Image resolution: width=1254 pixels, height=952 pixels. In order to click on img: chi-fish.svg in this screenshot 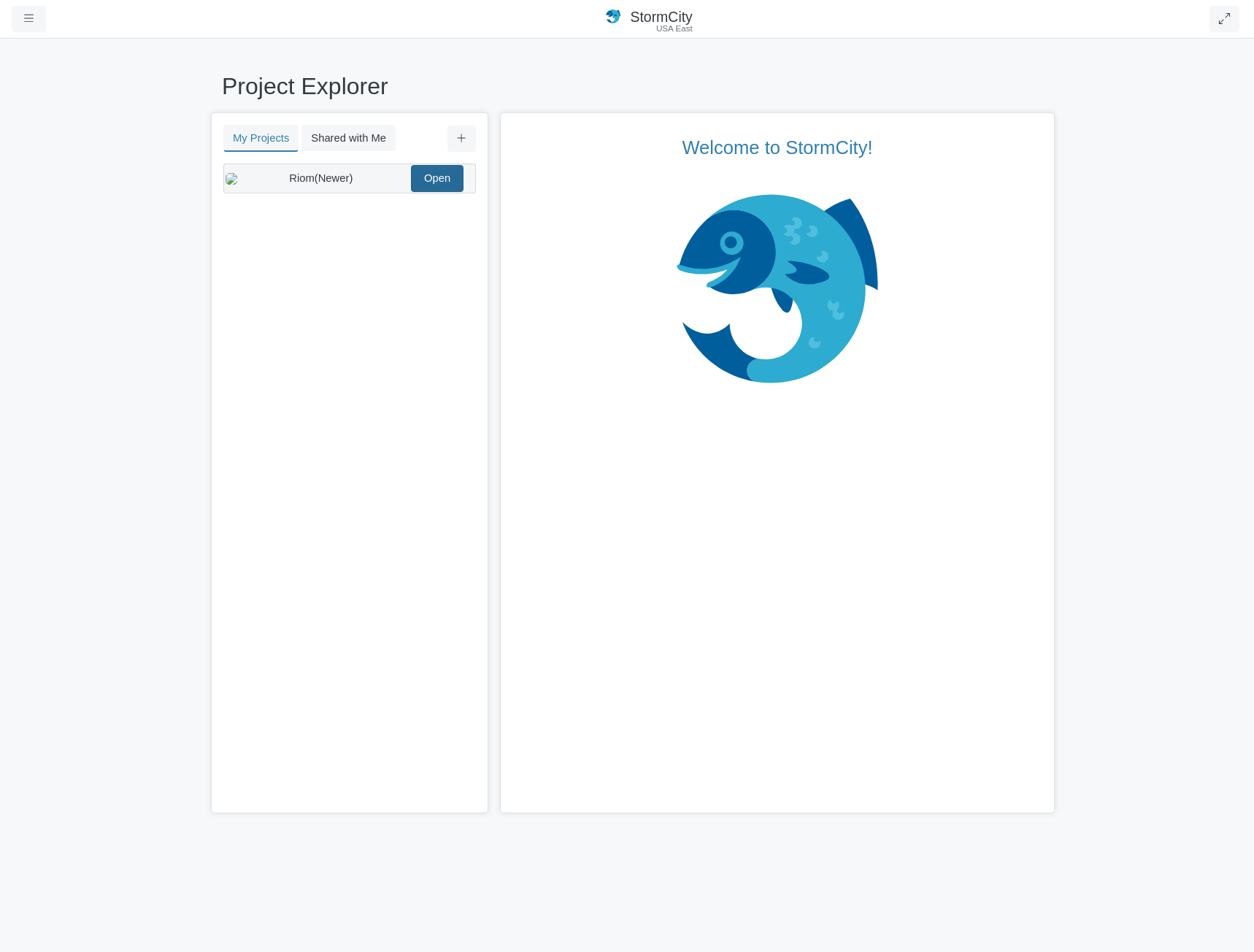, I will do `click(776, 288)`.